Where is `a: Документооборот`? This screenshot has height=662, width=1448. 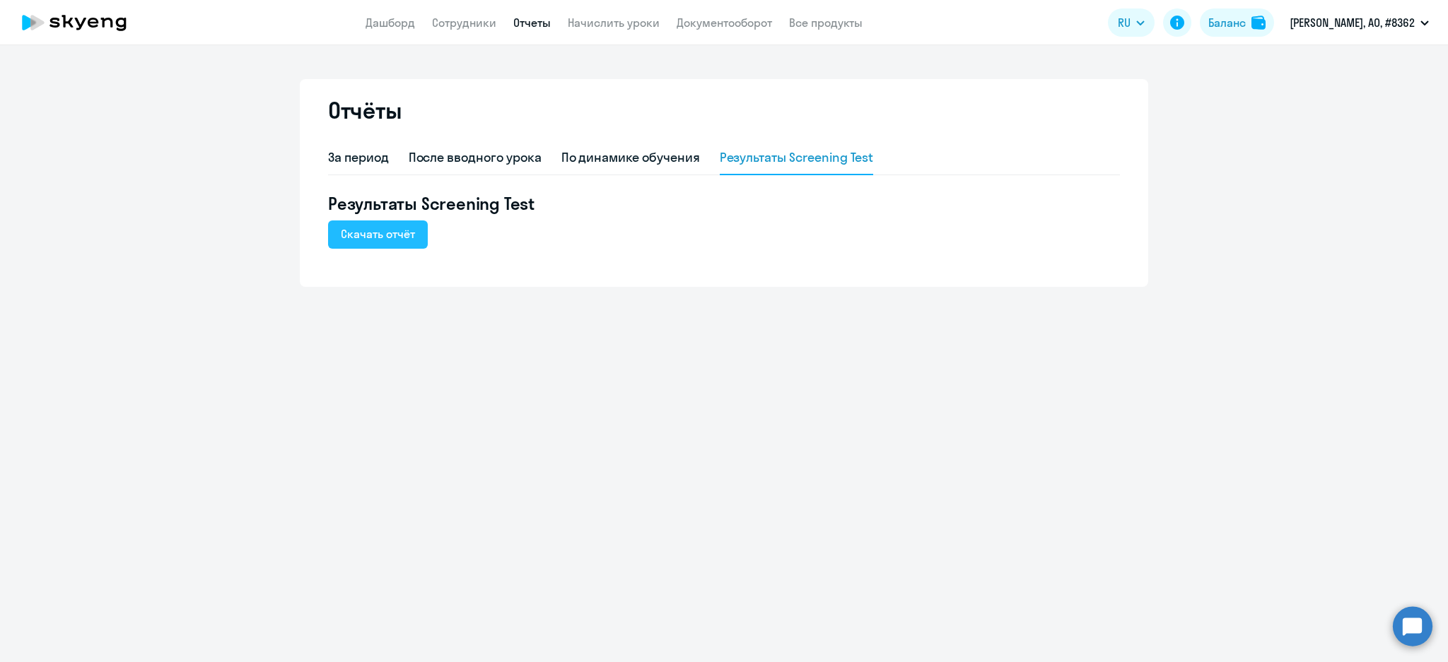
a: Документооборот is located at coordinates (724, 23).